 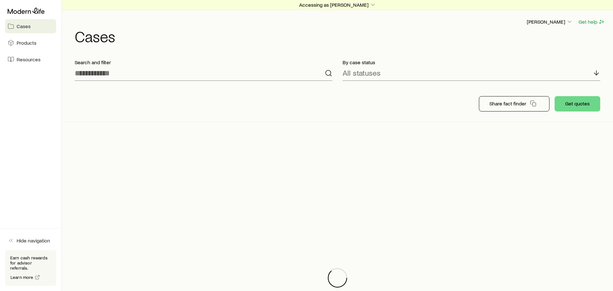 What do you see at coordinates (361, 73) in the screenshot?
I see `p: All statuses` at bounding box center [361, 73].